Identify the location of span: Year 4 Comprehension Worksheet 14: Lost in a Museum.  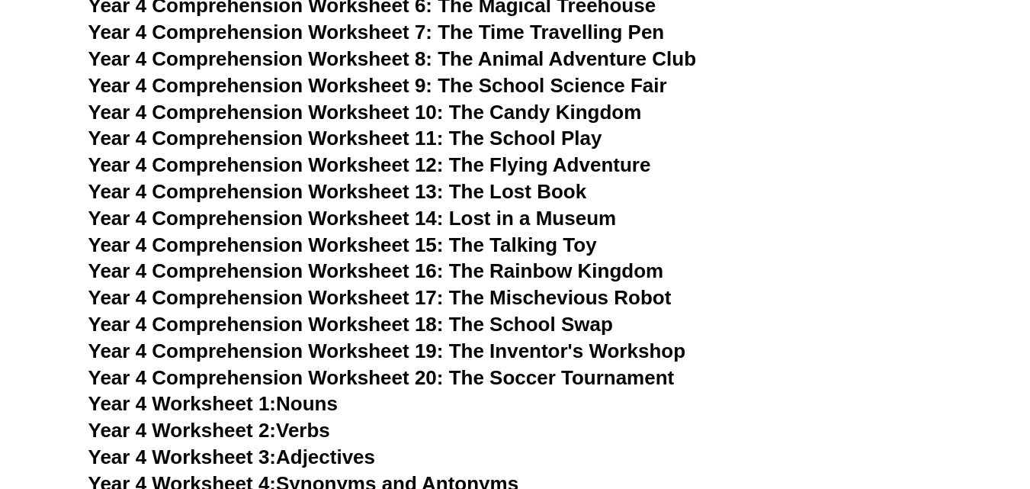
(352, 218).